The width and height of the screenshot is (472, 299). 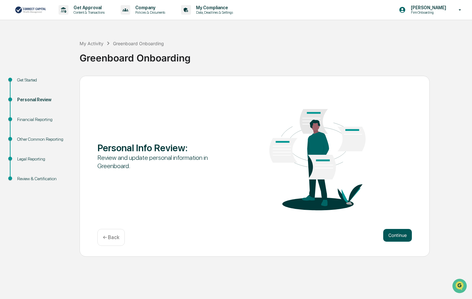 What do you see at coordinates (43, 119) in the screenshot?
I see `div: Financial Reporting` at bounding box center [43, 119].